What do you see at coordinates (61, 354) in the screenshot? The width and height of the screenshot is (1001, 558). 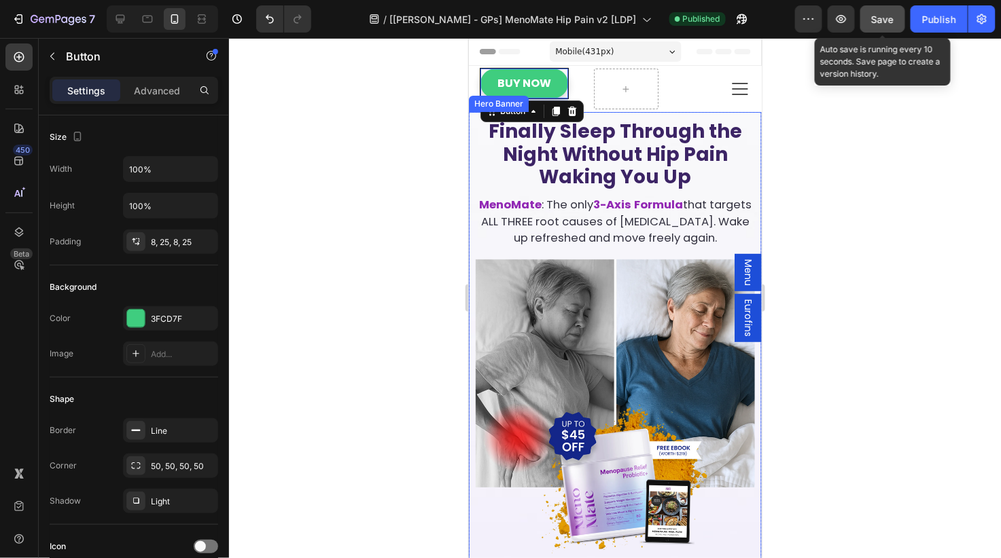 I see `div: Image` at bounding box center [61, 354].